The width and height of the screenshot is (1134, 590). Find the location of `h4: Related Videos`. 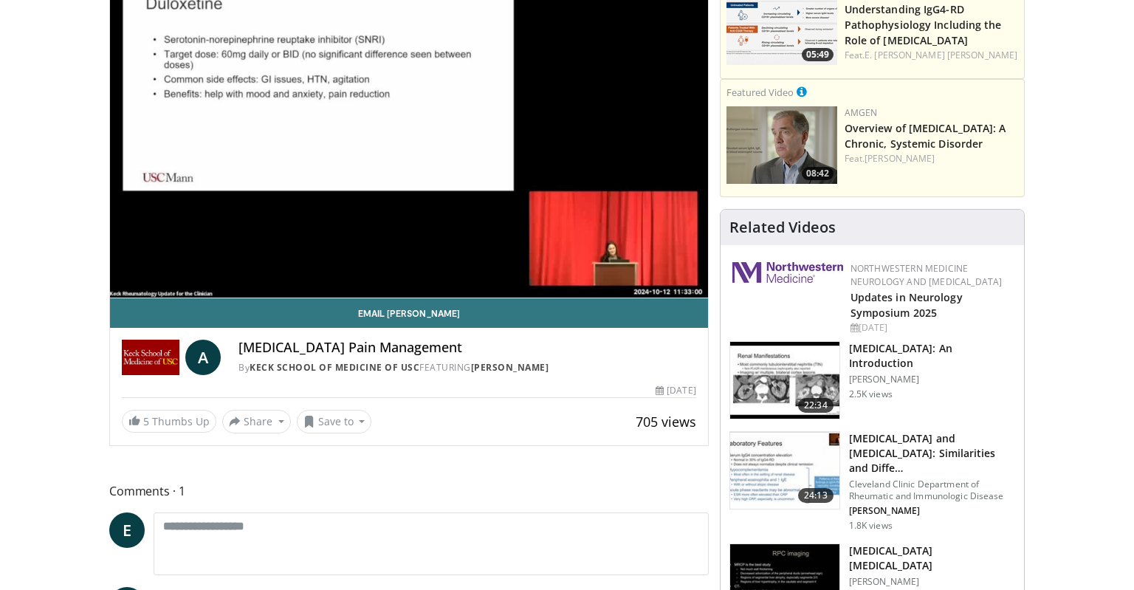

h4: Related Videos is located at coordinates (782, 227).